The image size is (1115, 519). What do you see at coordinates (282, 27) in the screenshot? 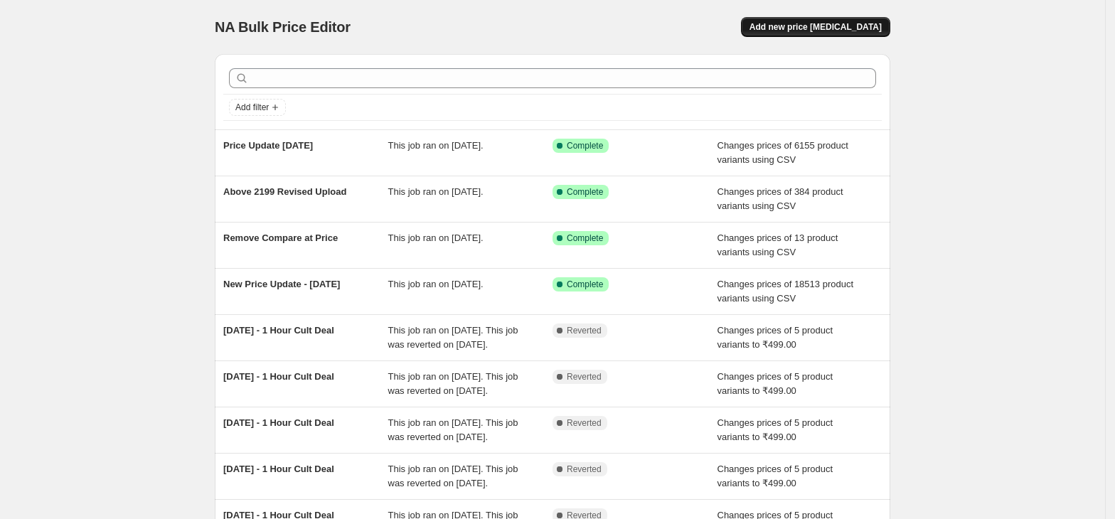
I see `span: NA Bulk Price Editor` at bounding box center [282, 27].